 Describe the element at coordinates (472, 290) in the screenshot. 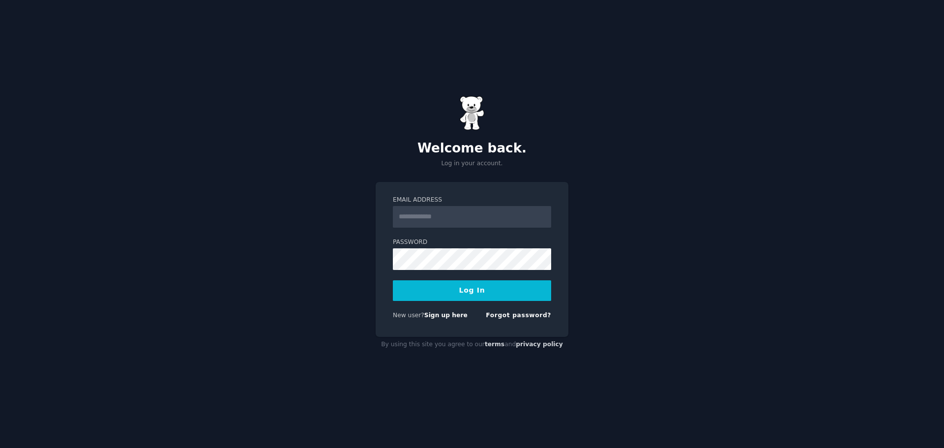

I see `button: Log In` at that location.